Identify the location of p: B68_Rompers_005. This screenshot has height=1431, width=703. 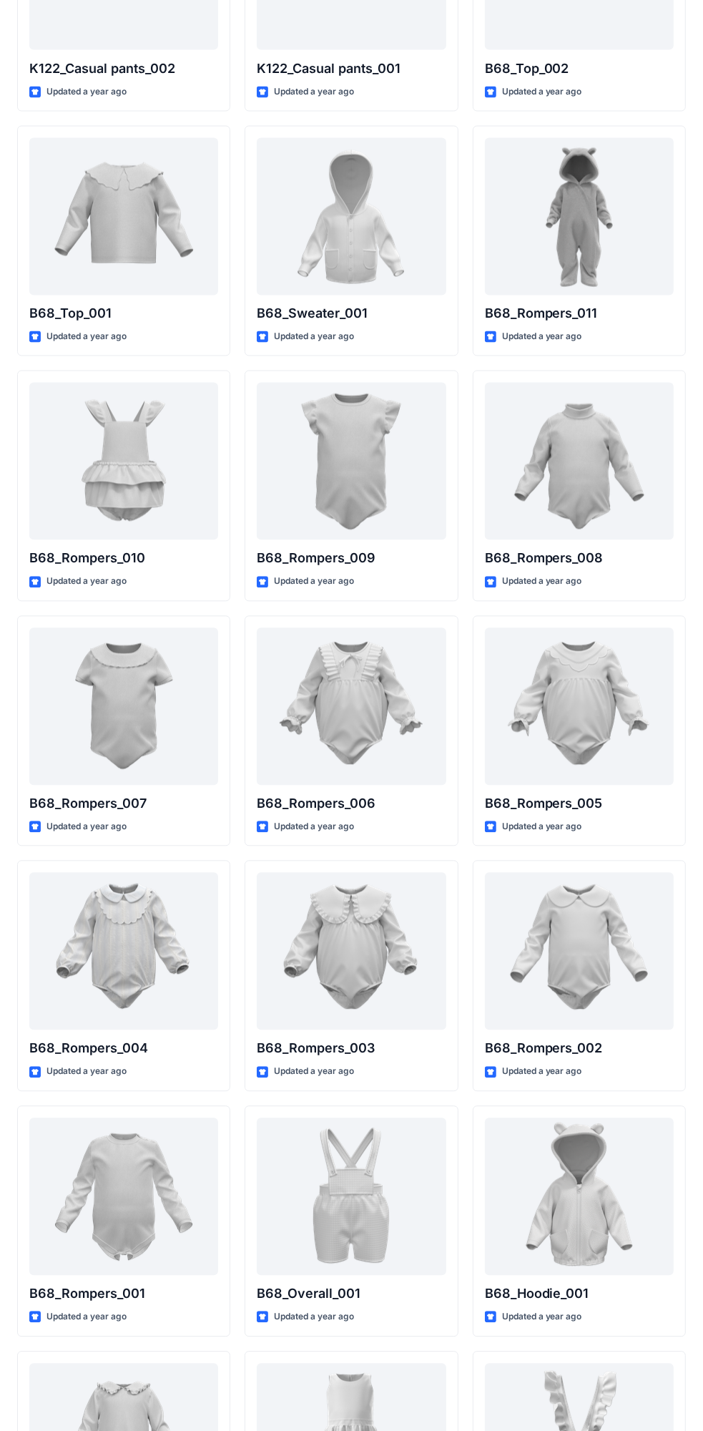
(580, 804).